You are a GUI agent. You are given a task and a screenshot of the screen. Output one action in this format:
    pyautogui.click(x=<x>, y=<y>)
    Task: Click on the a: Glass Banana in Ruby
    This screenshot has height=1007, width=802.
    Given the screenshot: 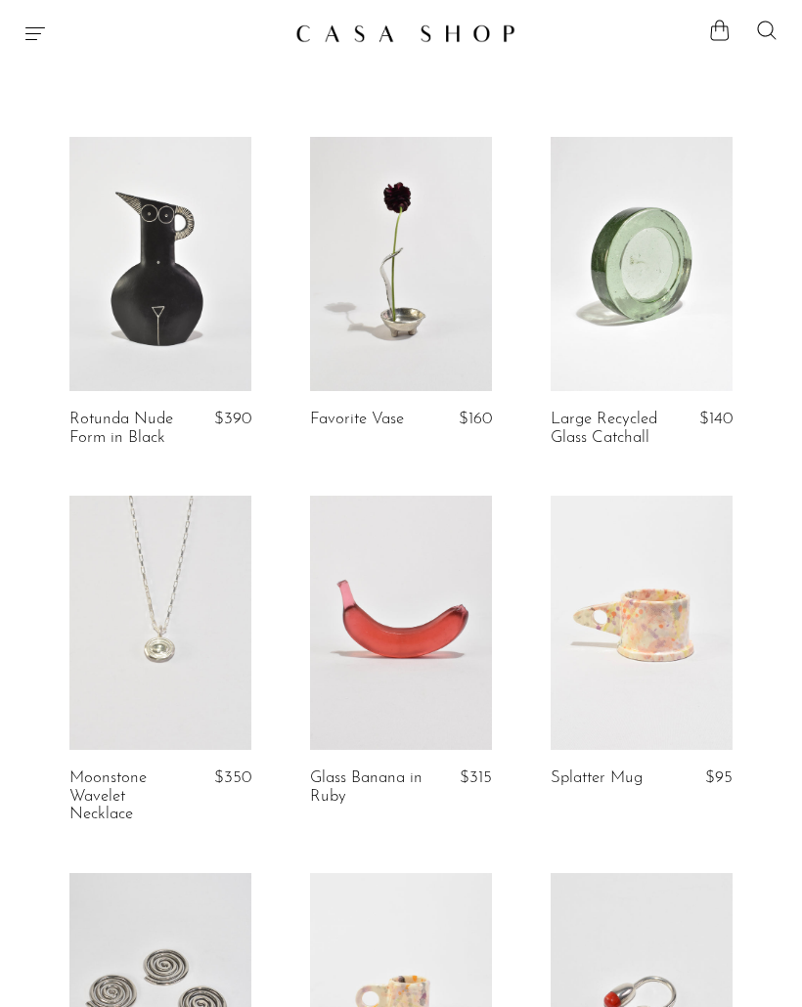 What is the action you would take?
    pyautogui.click(x=368, y=787)
    